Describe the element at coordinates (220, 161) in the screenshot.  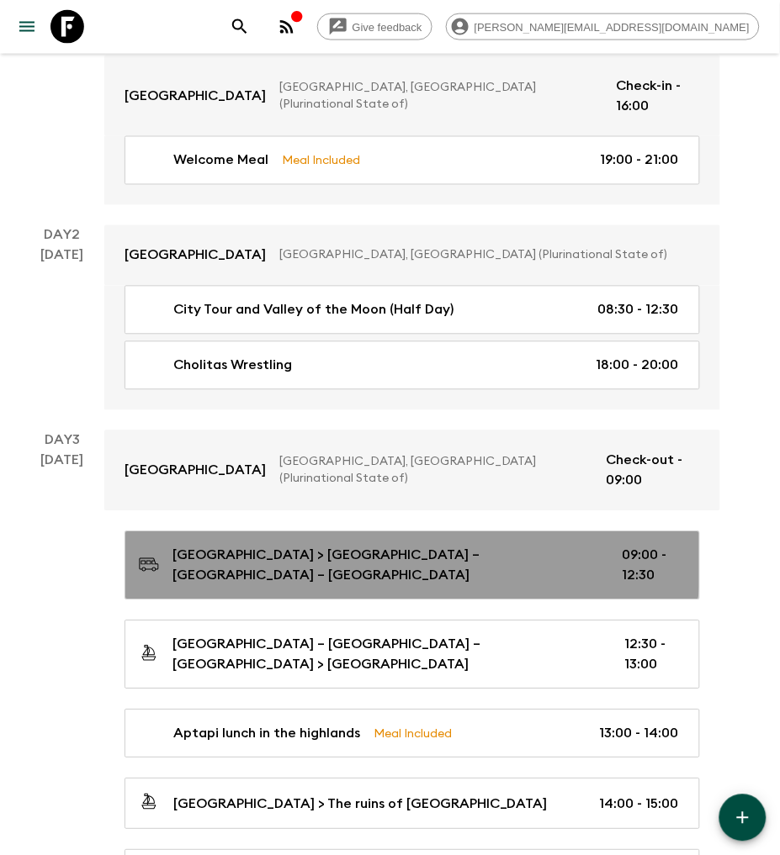
I see `p: Welcome Meal` at that location.